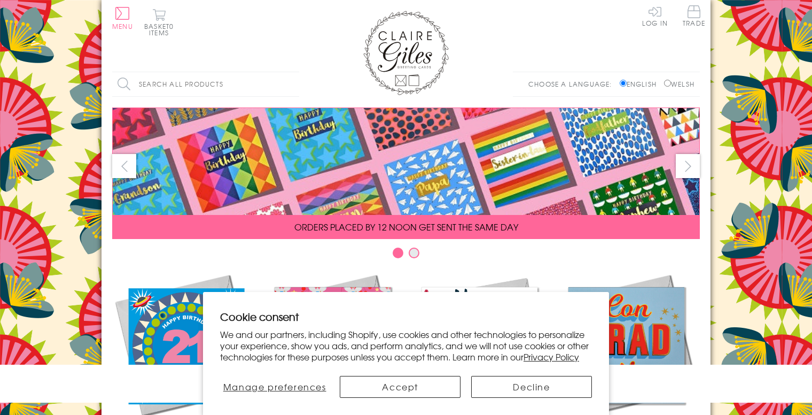 The height and width of the screenshot is (415, 812). What do you see at coordinates (668, 83) in the screenshot?
I see `input: Welsh` at bounding box center [668, 83].